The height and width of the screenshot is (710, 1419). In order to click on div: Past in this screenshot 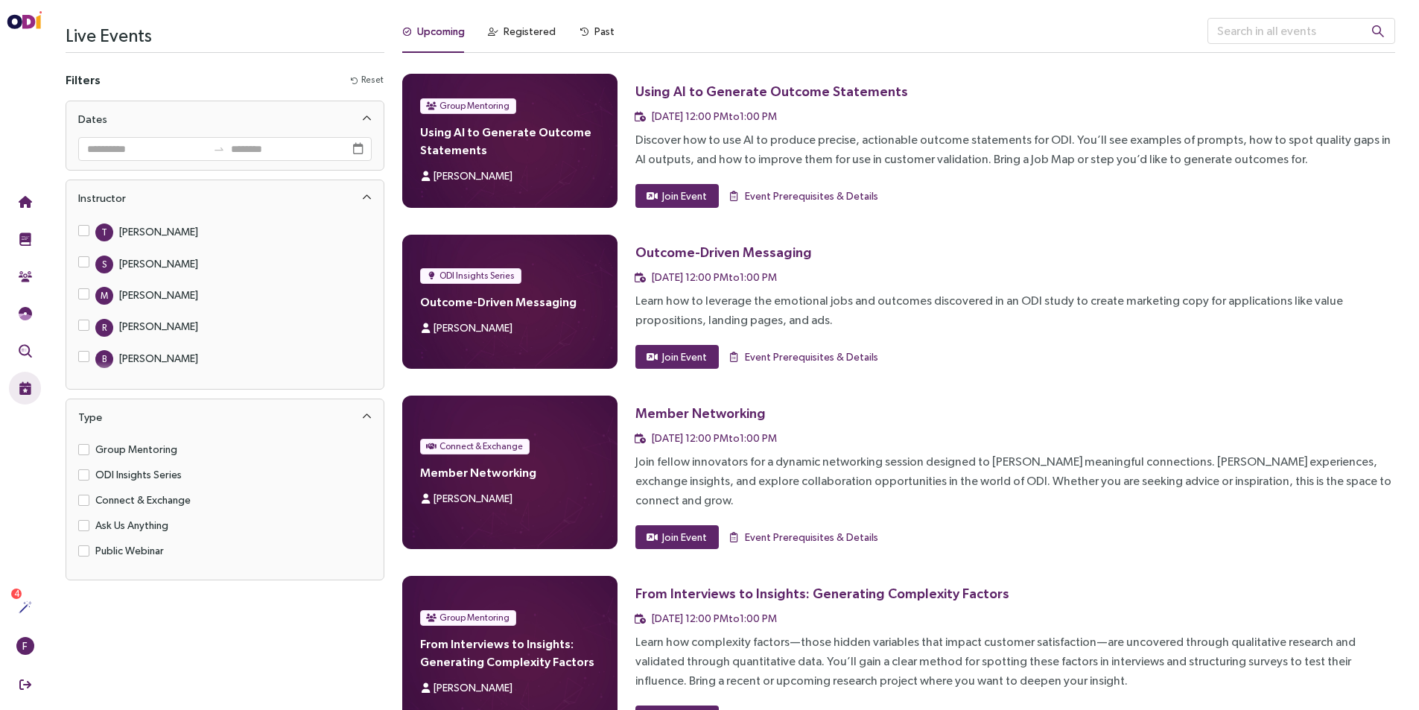, I will do `click(604, 31)`.